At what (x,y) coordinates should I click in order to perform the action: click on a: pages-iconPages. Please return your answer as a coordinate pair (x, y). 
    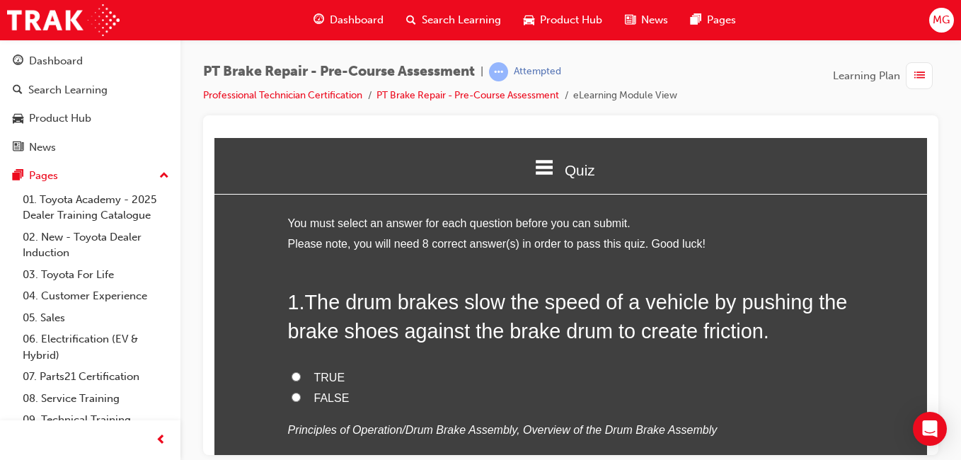
    Looking at the image, I should click on (713, 20).